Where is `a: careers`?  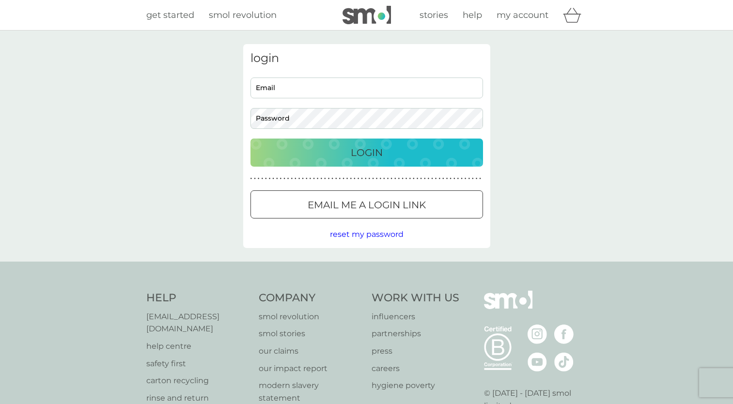
a: careers is located at coordinates (415, 369).